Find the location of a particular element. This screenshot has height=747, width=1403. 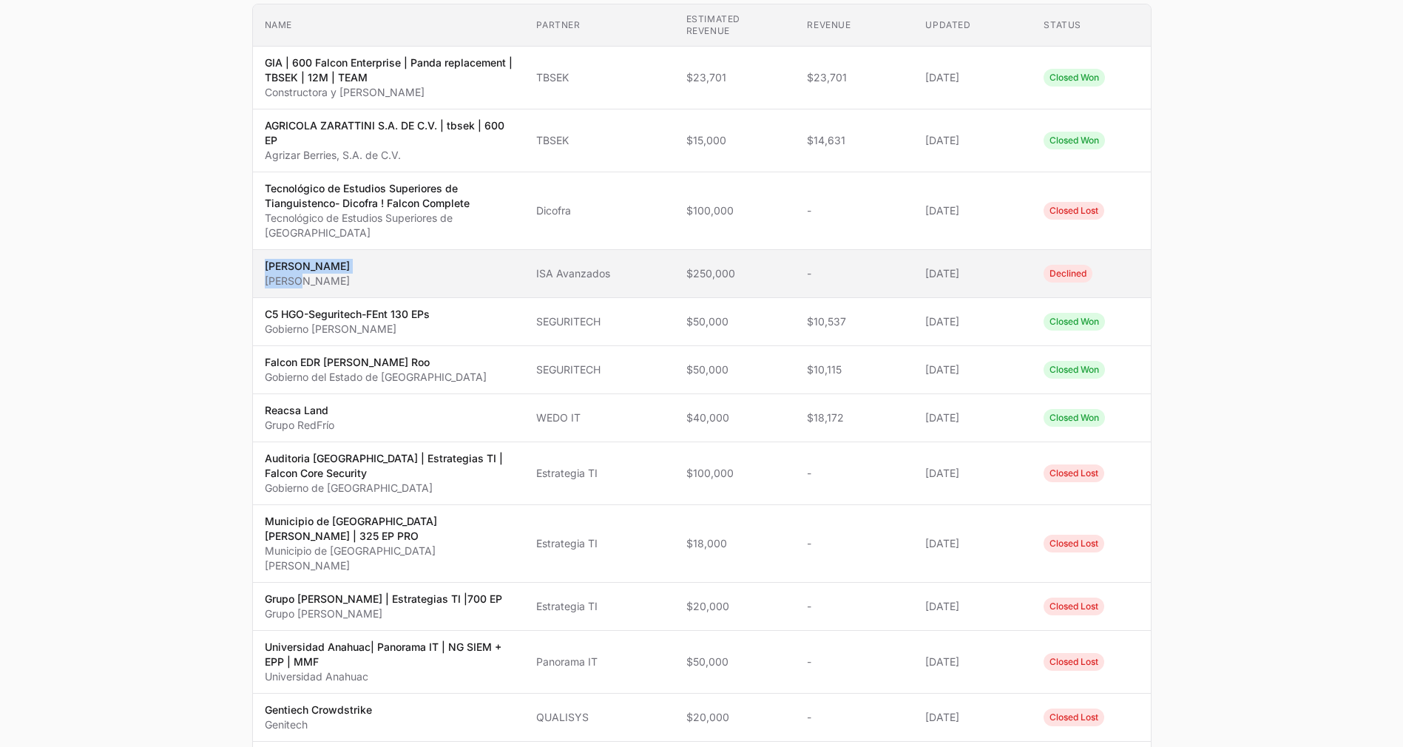

th: Revenue is located at coordinates (854, 25).